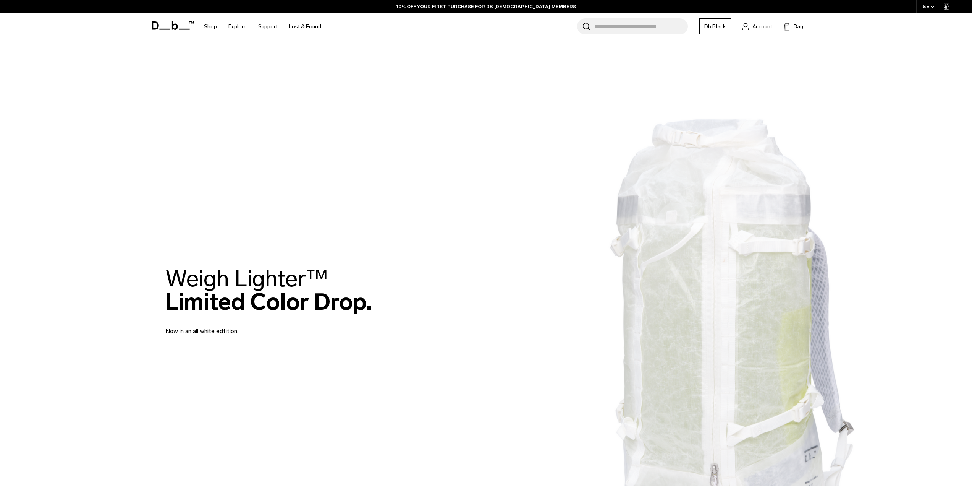 The height and width of the screenshot is (486, 972). What do you see at coordinates (211, 26) in the screenshot?
I see `a: Shop` at bounding box center [211, 26].